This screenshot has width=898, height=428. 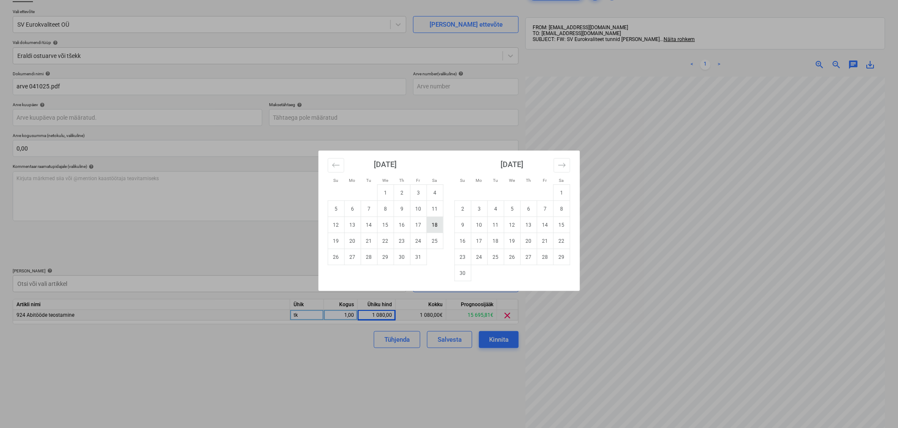 What do you see at coordinates (496, 209) in the screenshot?
I see `td: Tuesday, November 4, 2025` at bounding box center [496, 209].